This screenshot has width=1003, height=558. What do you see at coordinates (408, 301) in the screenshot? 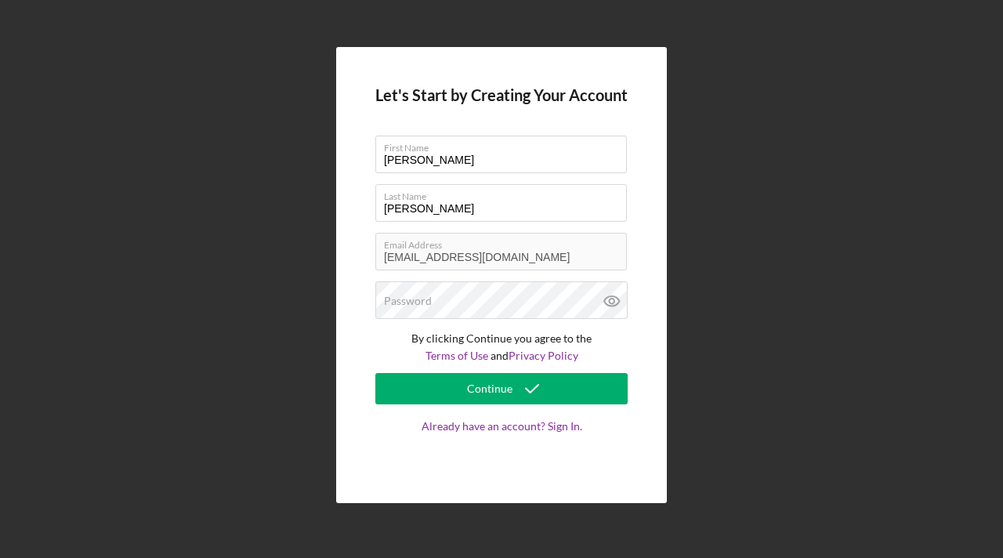
I see `label: Password` at bounding box center [408, 301].